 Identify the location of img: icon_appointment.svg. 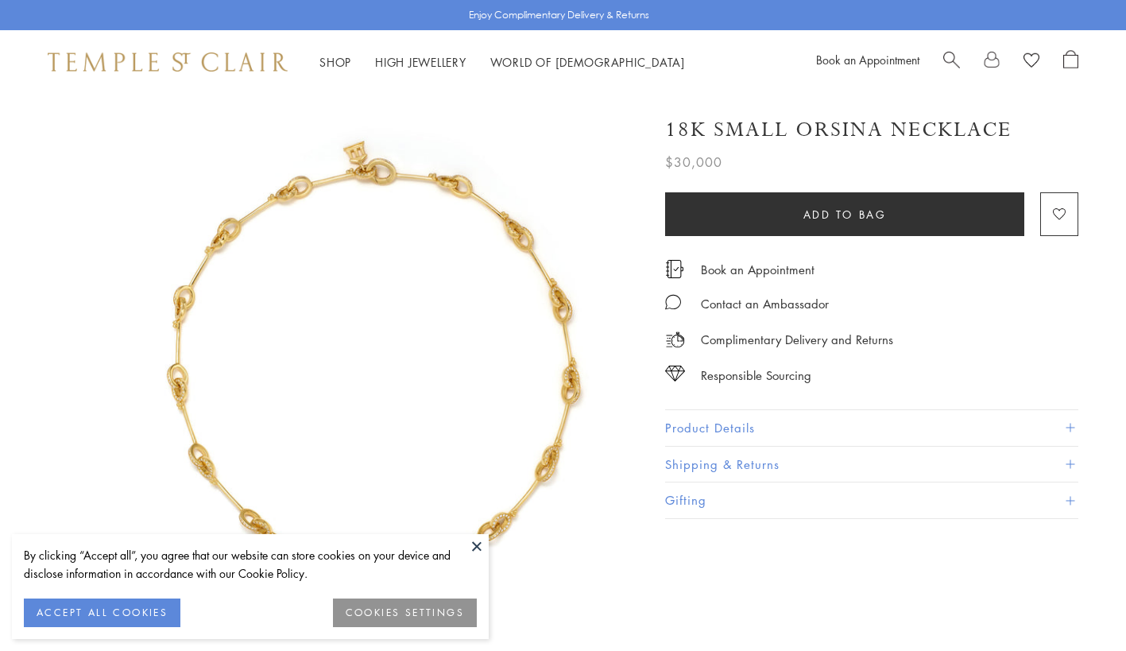
(675, 269).